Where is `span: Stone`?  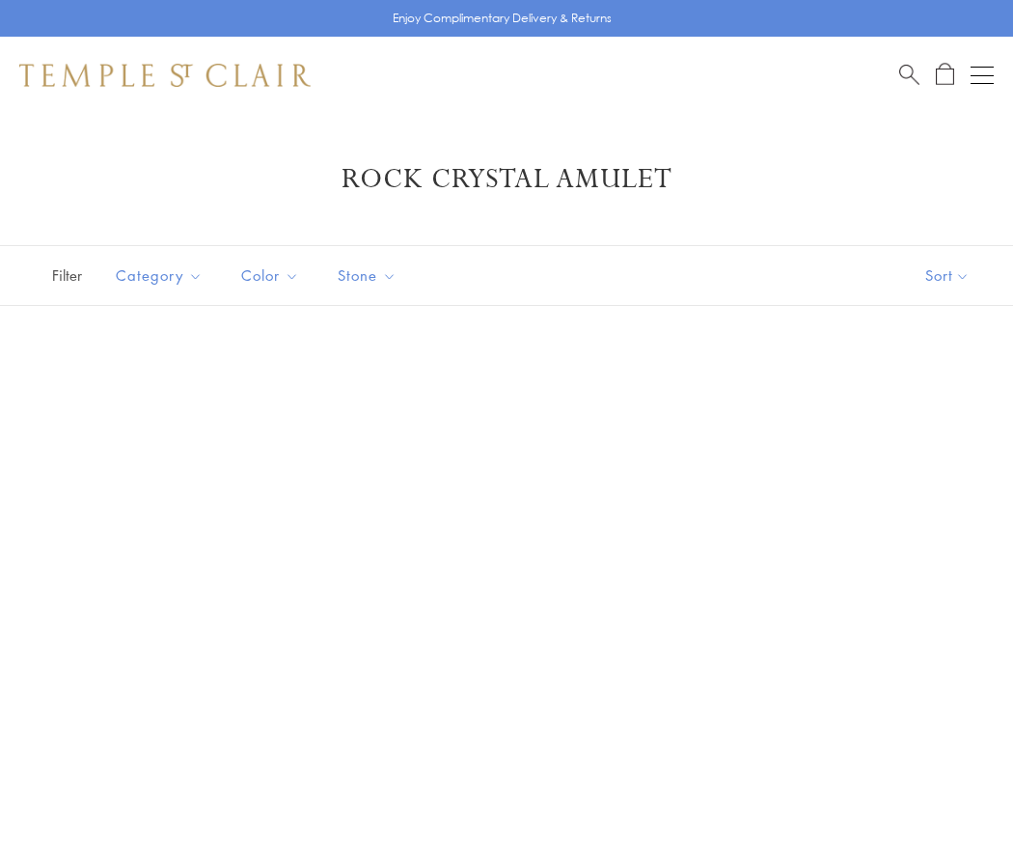
span: Stone is located at coordinates (370, 275).